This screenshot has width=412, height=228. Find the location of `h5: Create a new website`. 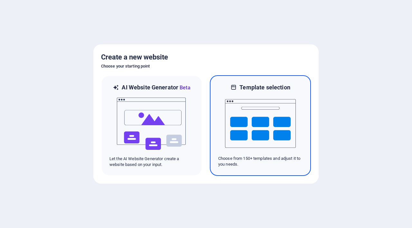

h5: Create a new website is located at coordinates (206, 57).